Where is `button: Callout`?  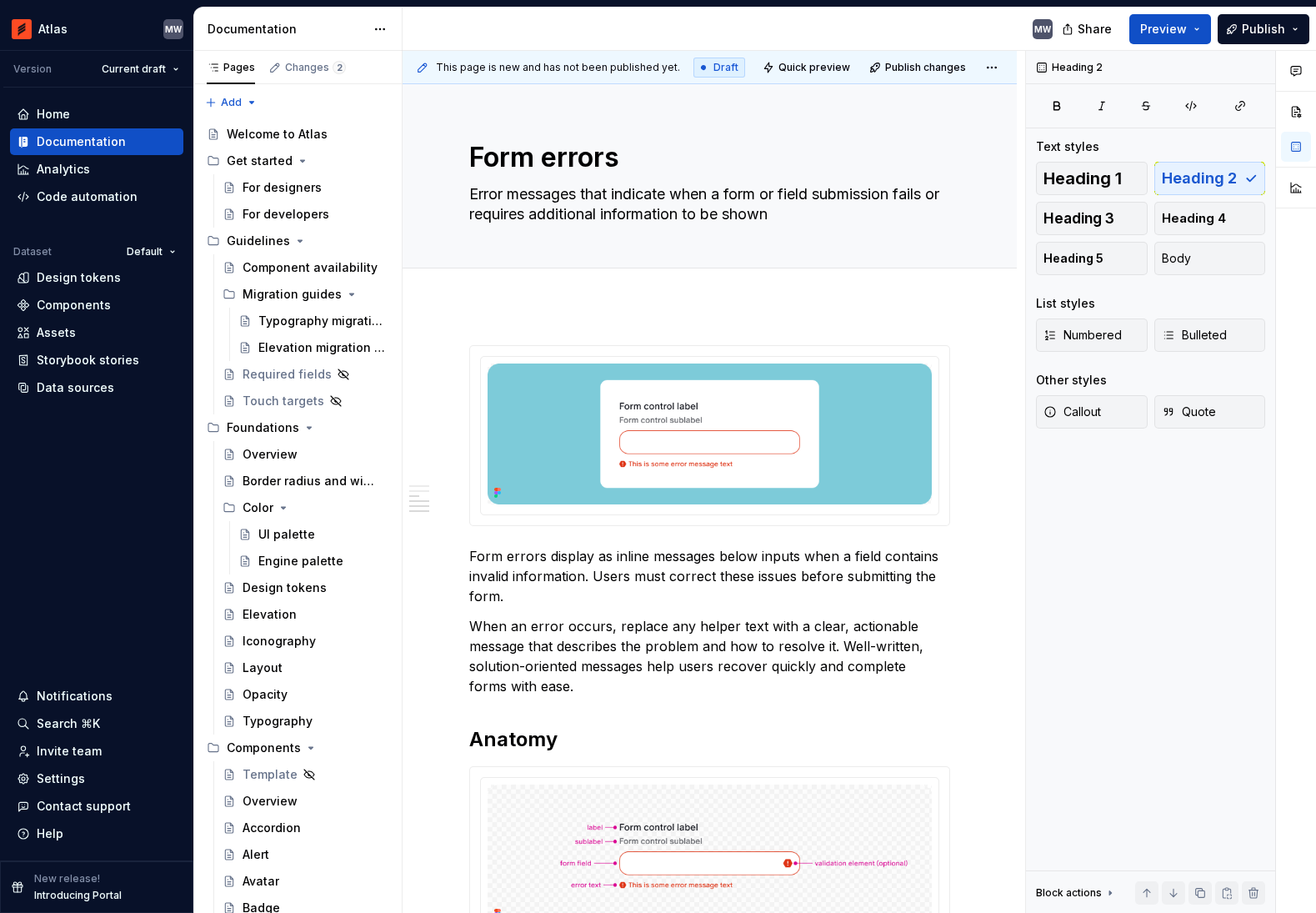 button: Callout is located at coordinates (1092, 412).